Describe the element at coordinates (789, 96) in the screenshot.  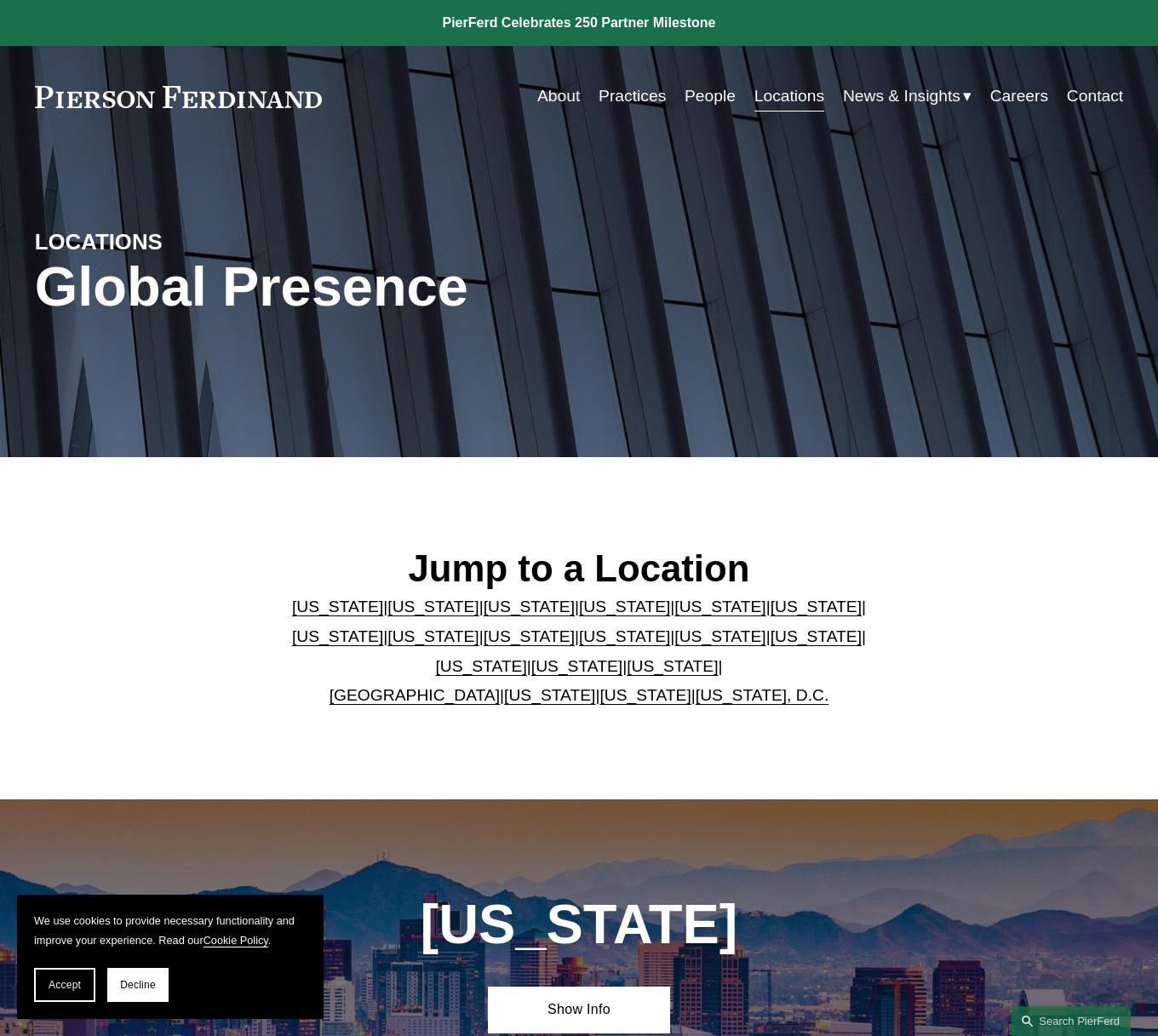
I see `a: Locations` at that location.